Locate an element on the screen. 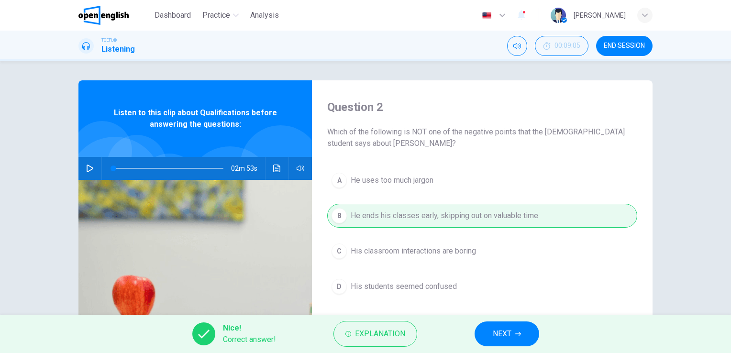  span: Explanation is located at coordinates (380, 334).